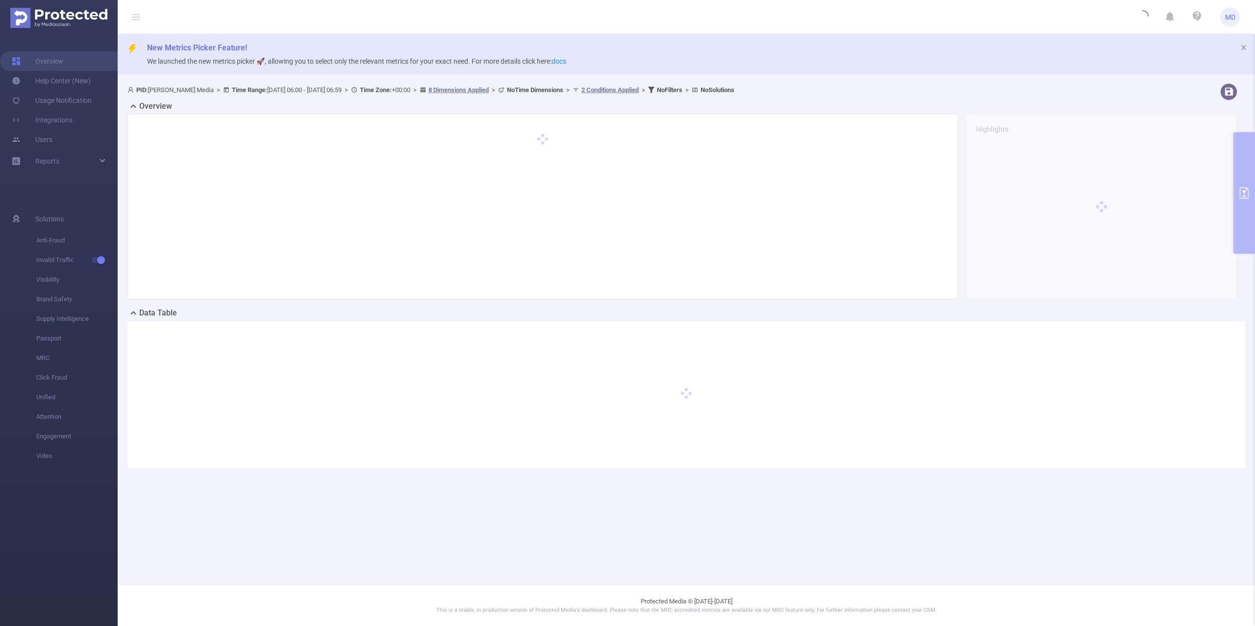 This screenshot has width=1255, height=626. Describe the element at coordinates (77, 358) in the screenshot. I see `span: MRC` at that location.